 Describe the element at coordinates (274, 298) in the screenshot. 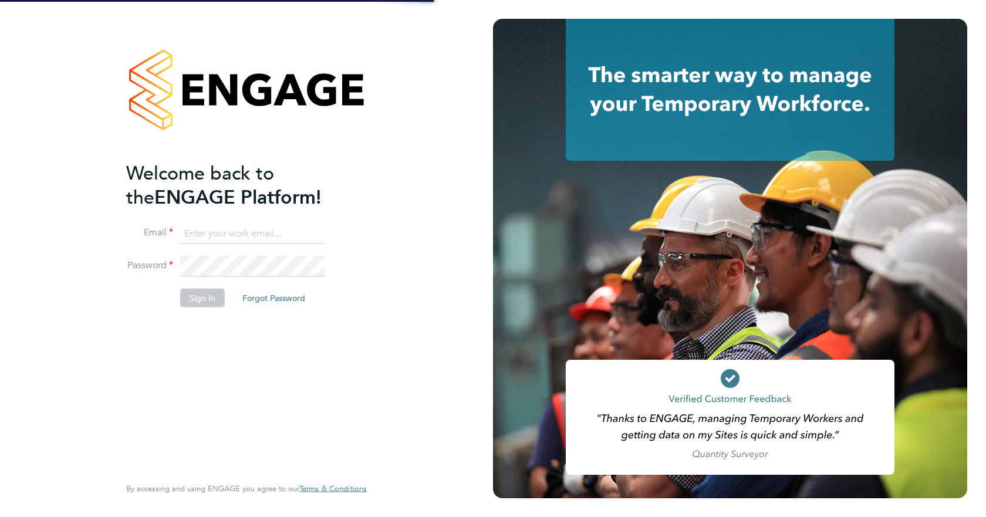

I see `button: Forgot Password` at that location.